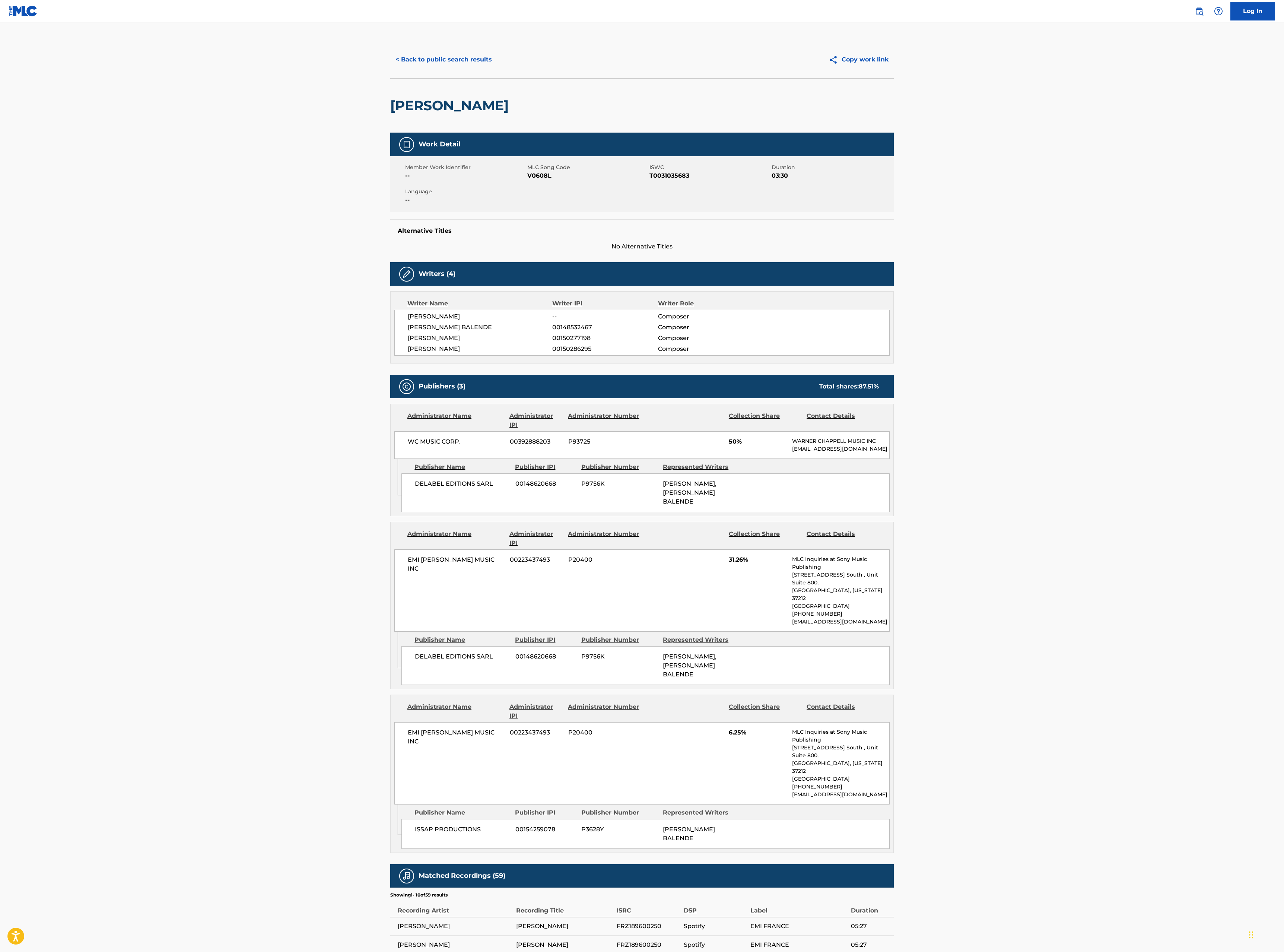 This screenshot has width=1284, height=952. What do you see at coordinates (545, 640) in the screenshot?
I see `div: Publisher IPI` at bounding box center [545, 640].